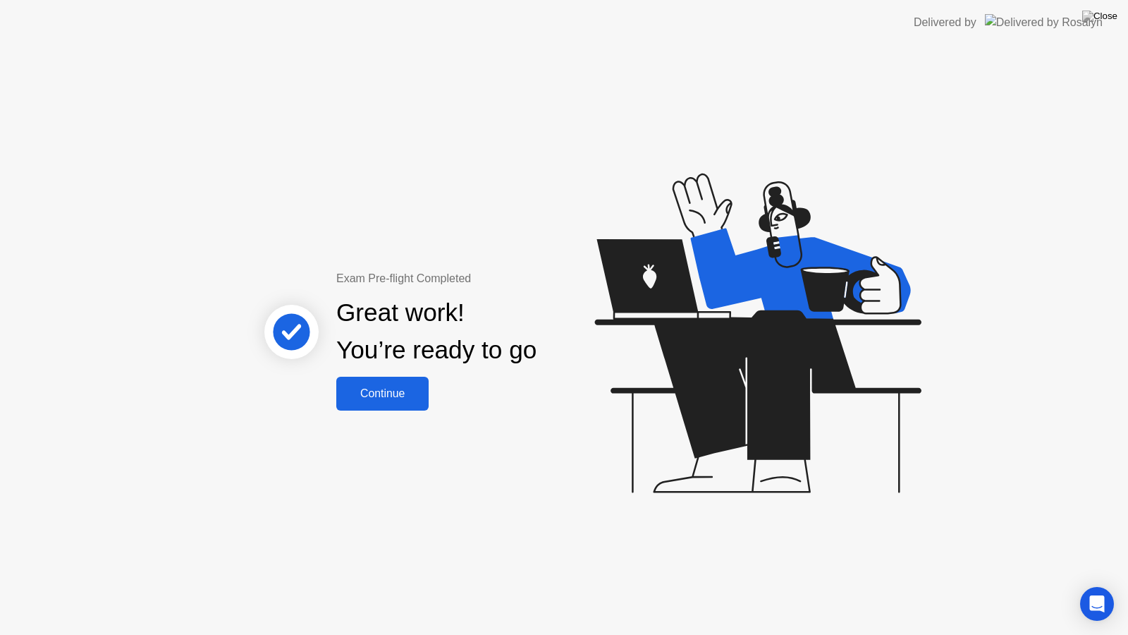 Image resolution: width=1128 pixels, height=635 pixels. Describe the element at coordinates (1100, 16) in the screenshot. I see `img: Close` at that location.